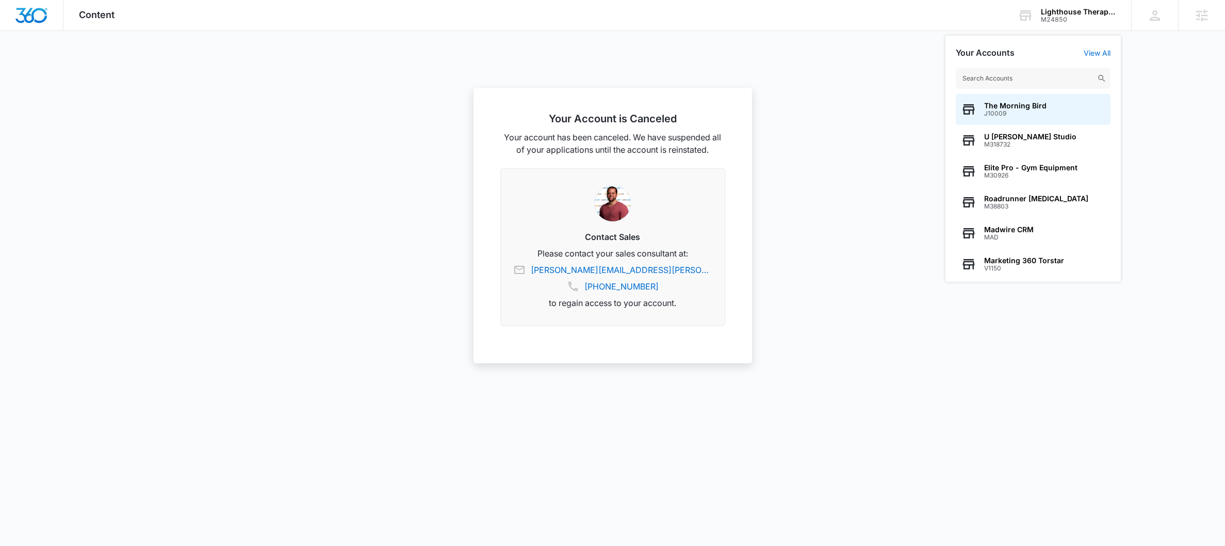 This screenshot has height=546, width=1225. What do you see at coordinates (1015, 106) in the screenshot?
I see `span: The Morning Bird` at bounding box center [1015, 106].